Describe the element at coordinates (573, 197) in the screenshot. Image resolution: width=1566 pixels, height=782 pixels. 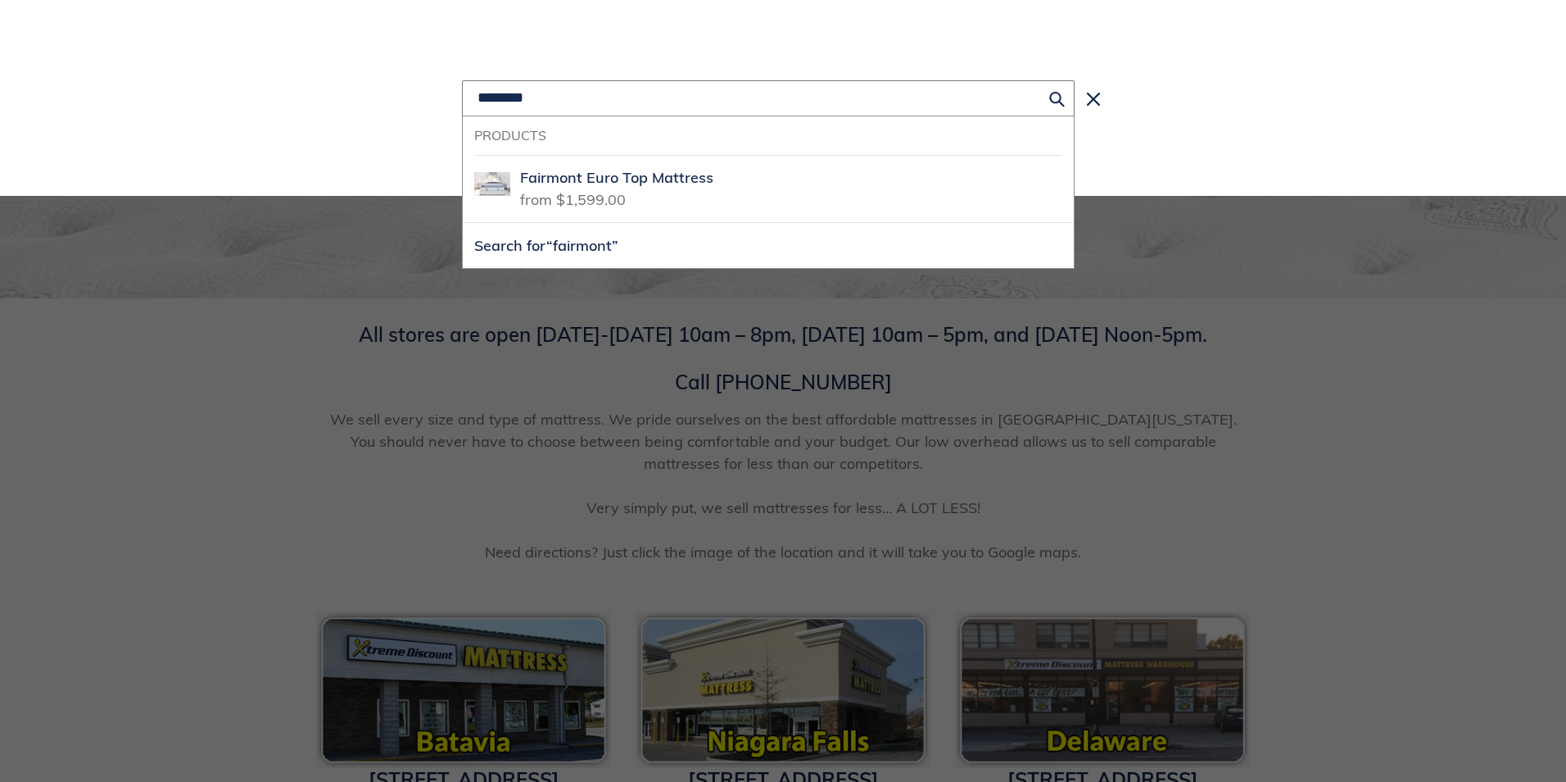
I see `span: from $1,599.00` at that location.